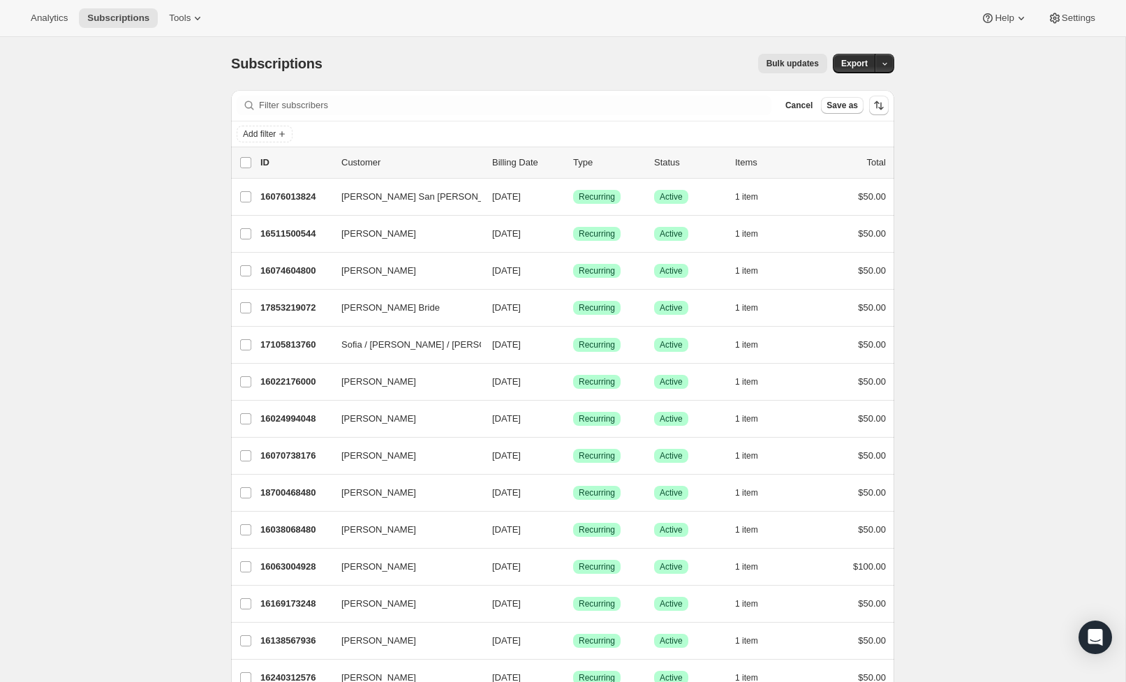 The width and height of the screenshot is (1126, 682). Describe the element at coordinates (411, 163) in the screenshot. I see `p: Customer` at that location.